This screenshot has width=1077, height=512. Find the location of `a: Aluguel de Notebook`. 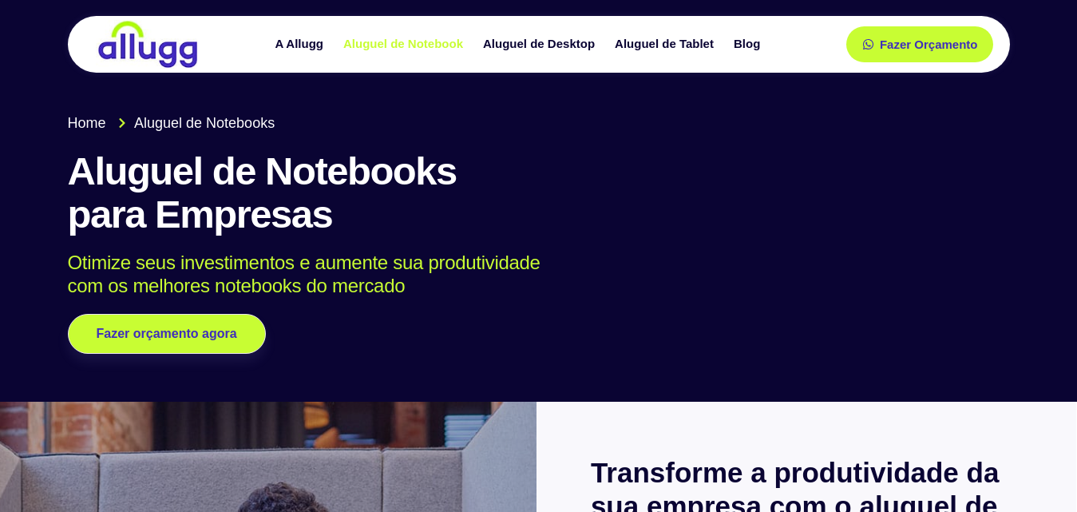

a: Aluguel de Notebook is located at coordinates (405, 44).